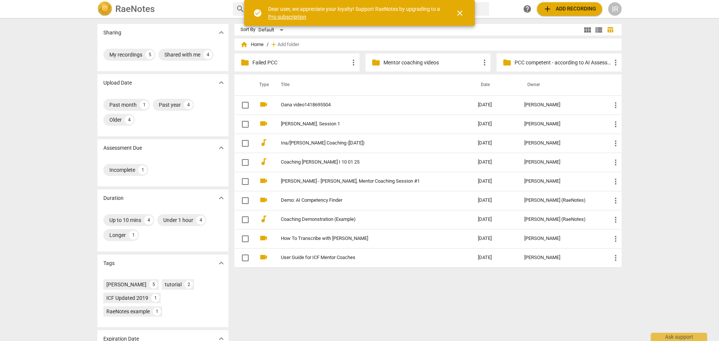 The height and width of the screenshot is (341, 719). Describe the element at coordinates (366, 219) in the screenshot. I see `a: Coaching Demonstration (Example)` at that location.